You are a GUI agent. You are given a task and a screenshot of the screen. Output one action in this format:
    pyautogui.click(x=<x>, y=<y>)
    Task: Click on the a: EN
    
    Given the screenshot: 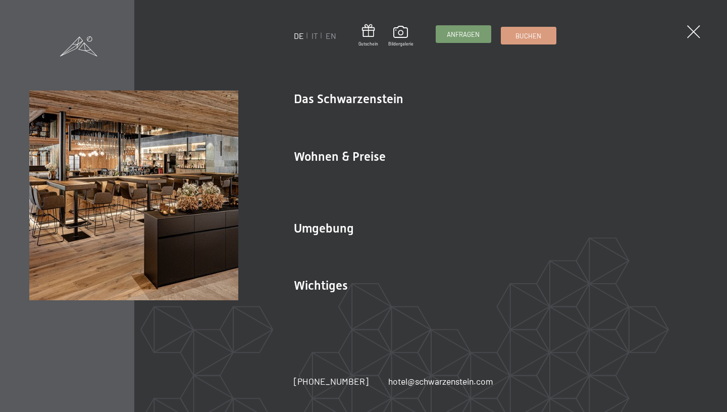 What is the action you would take?
    pyautogui.click(x=331, y=35)
    